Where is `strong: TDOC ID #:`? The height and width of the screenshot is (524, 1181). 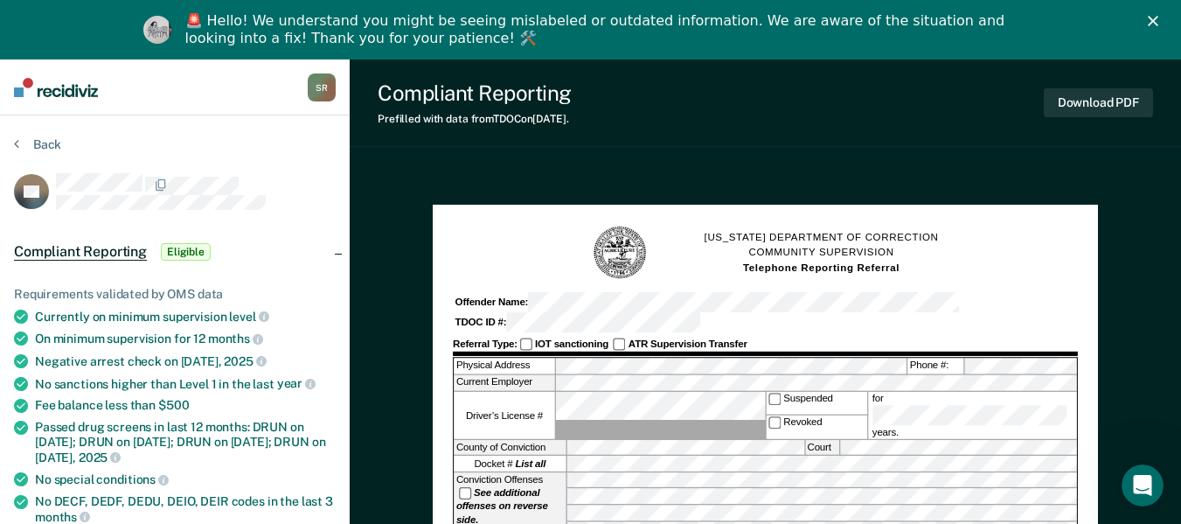 strong: TDOC ID #: is located at coordinates (481, 322).